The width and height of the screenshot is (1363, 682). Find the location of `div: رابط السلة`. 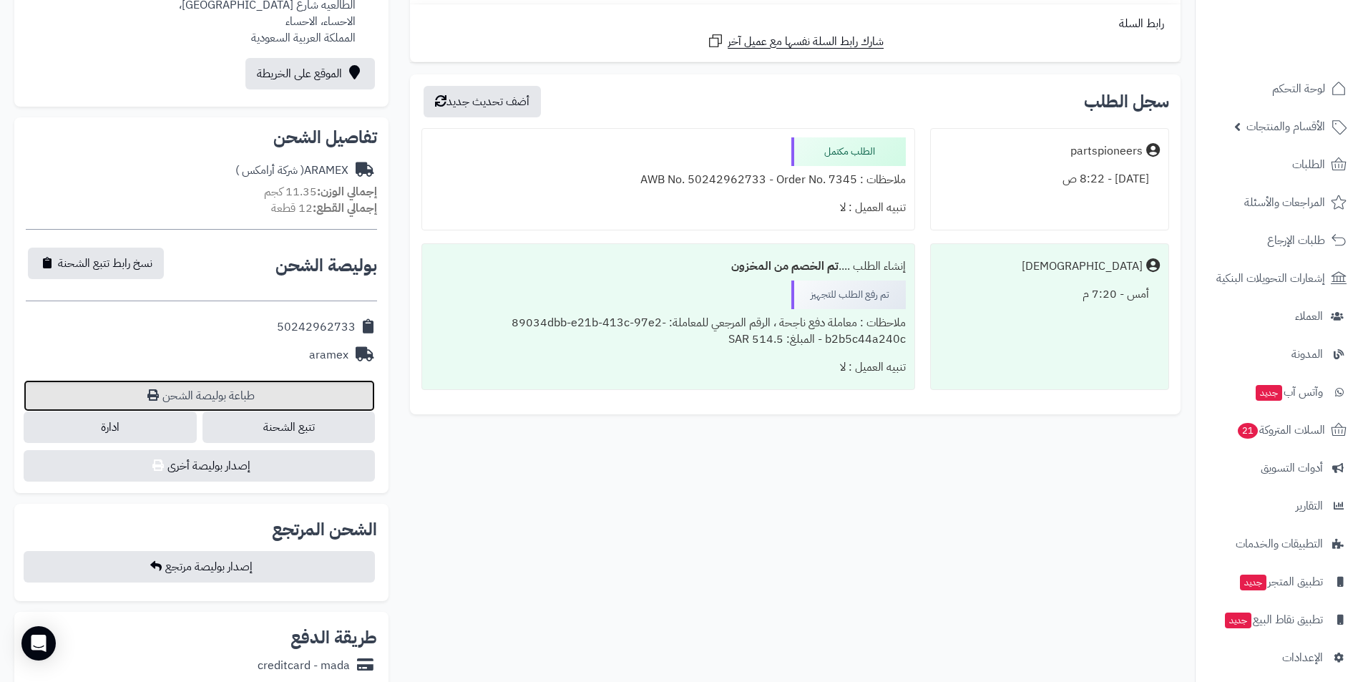

div: رابط السلة is located at coordinates (795, 24).